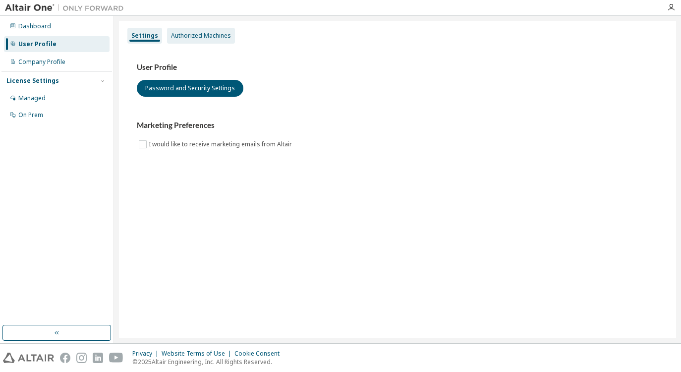 Image resolution: width=681 pixels, height=372 pixels. What do you see at coordinates (32, 98) in the screenshot?
I see `div: Managed` at bounding box center [32, 98].